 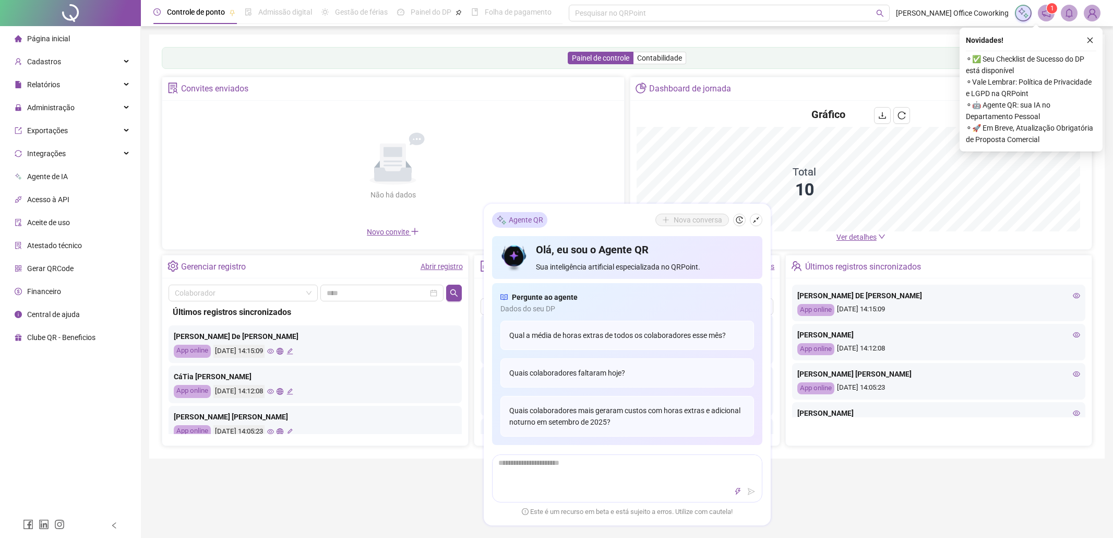 I want to click on button: Nova conversa, so click(x=692, y=220).